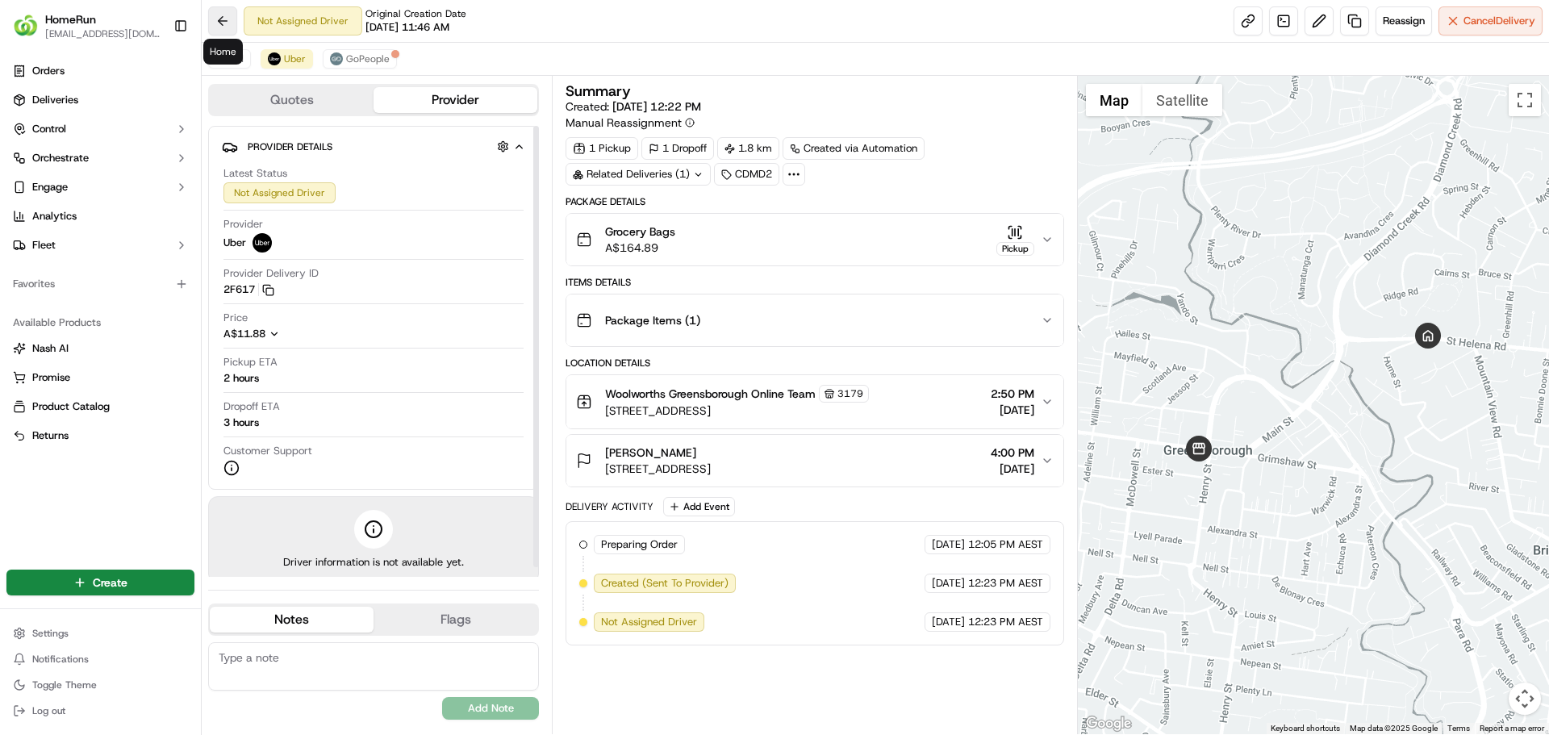  What do you see at coordinates (602, 148) in the screenshot?
I see `div: 1 Pickup` at bounding box center [602, 148].